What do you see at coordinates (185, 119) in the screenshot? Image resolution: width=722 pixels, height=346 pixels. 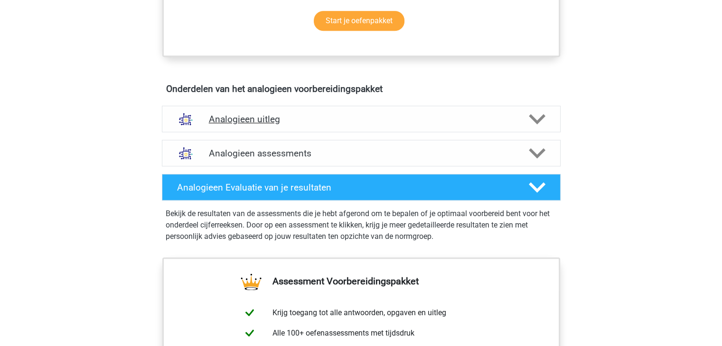 I see `img: analogieen uitleg` at bounding box center [185, 119].